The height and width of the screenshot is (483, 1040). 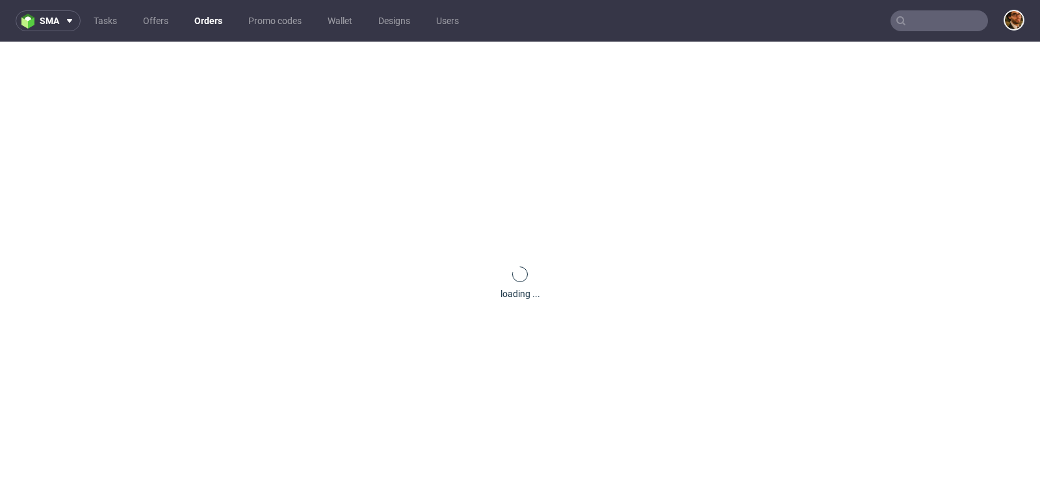 I want to click on a: Orders, so click(x=208, y=21).